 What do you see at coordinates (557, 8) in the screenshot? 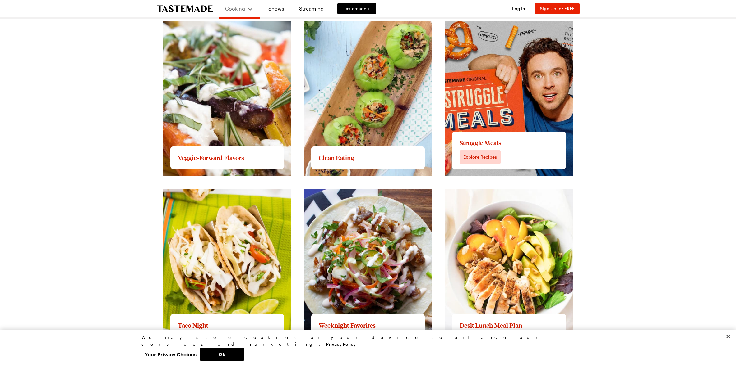
I see `span: Sign Up for FREE` at bounding box center [557, 8].